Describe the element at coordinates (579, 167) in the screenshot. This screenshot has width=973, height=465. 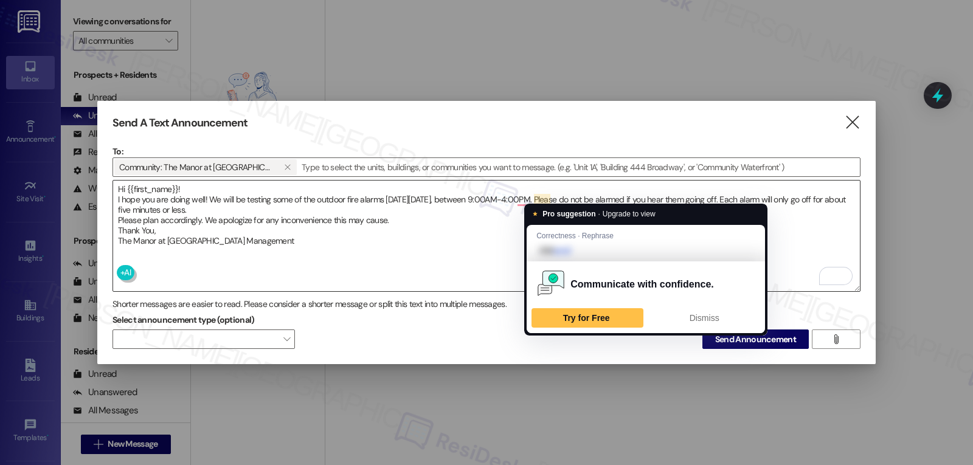
I see `input: Type to select the units, buildings, or communities you want to message. (e.g. 'Unit 1A', 'Buildi...` at that location.